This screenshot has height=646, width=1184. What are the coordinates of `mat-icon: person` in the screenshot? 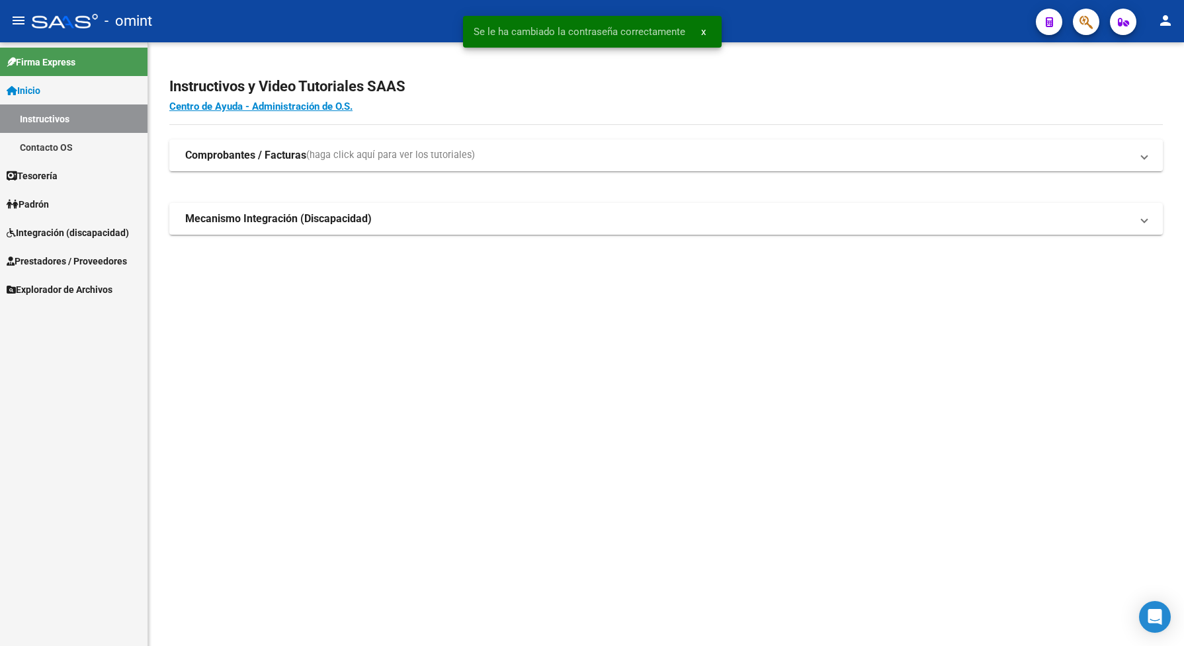 It's located at (1165, 21).